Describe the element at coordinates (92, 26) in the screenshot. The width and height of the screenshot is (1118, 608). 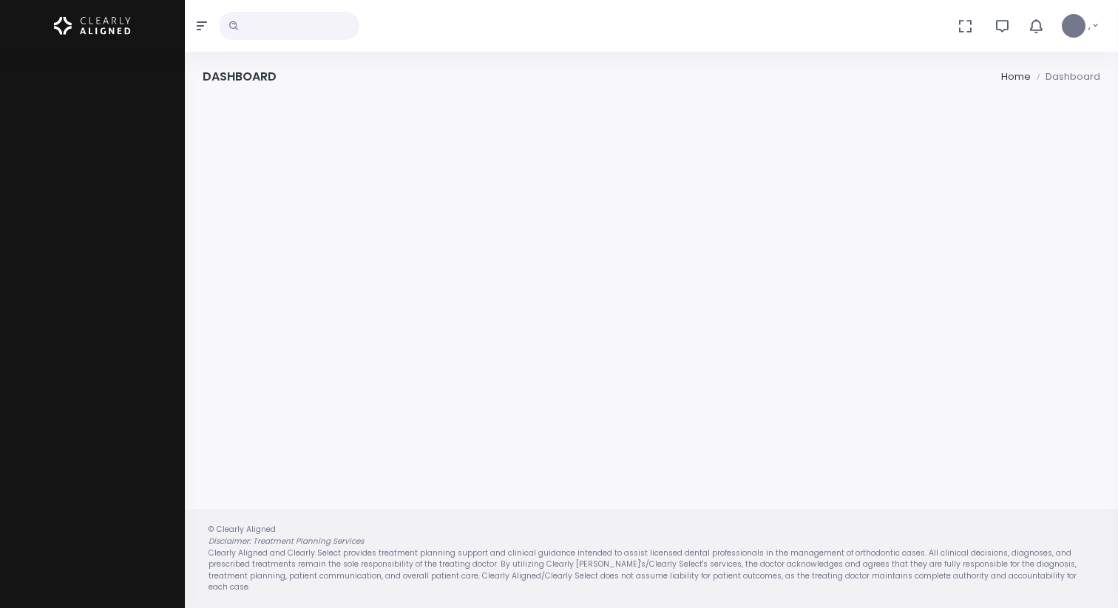
I see `img: Logo Horizontal` at that location.